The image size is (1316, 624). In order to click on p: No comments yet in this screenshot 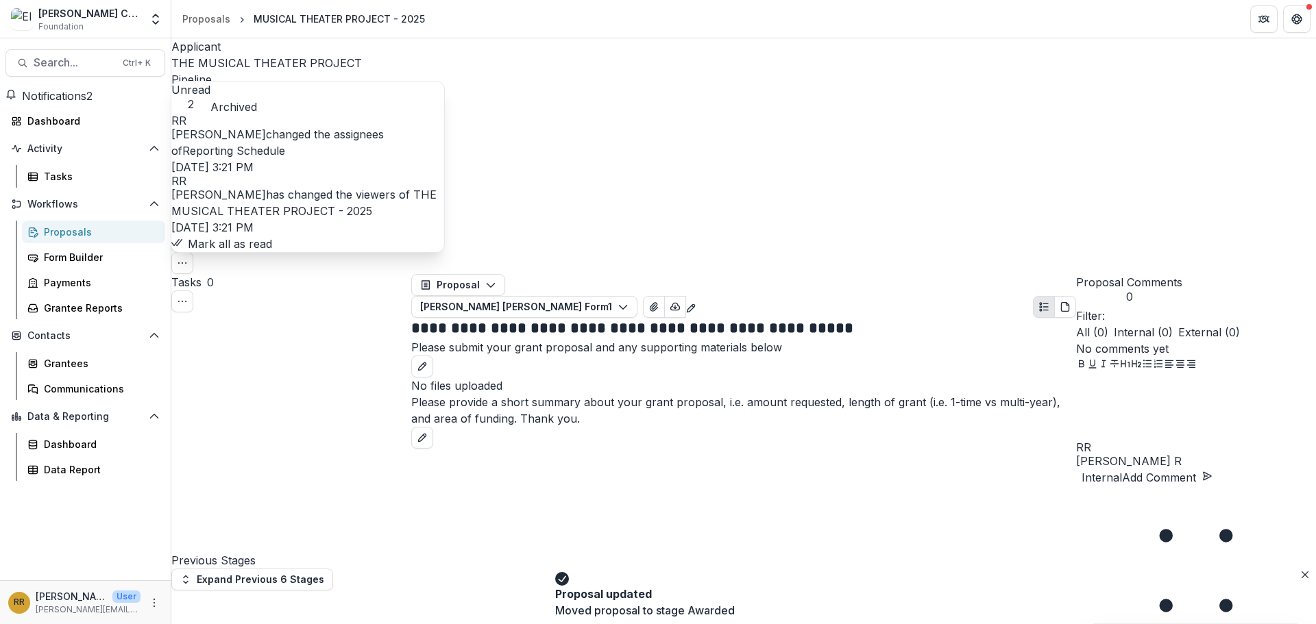, I will do `click(1196, 349)`.